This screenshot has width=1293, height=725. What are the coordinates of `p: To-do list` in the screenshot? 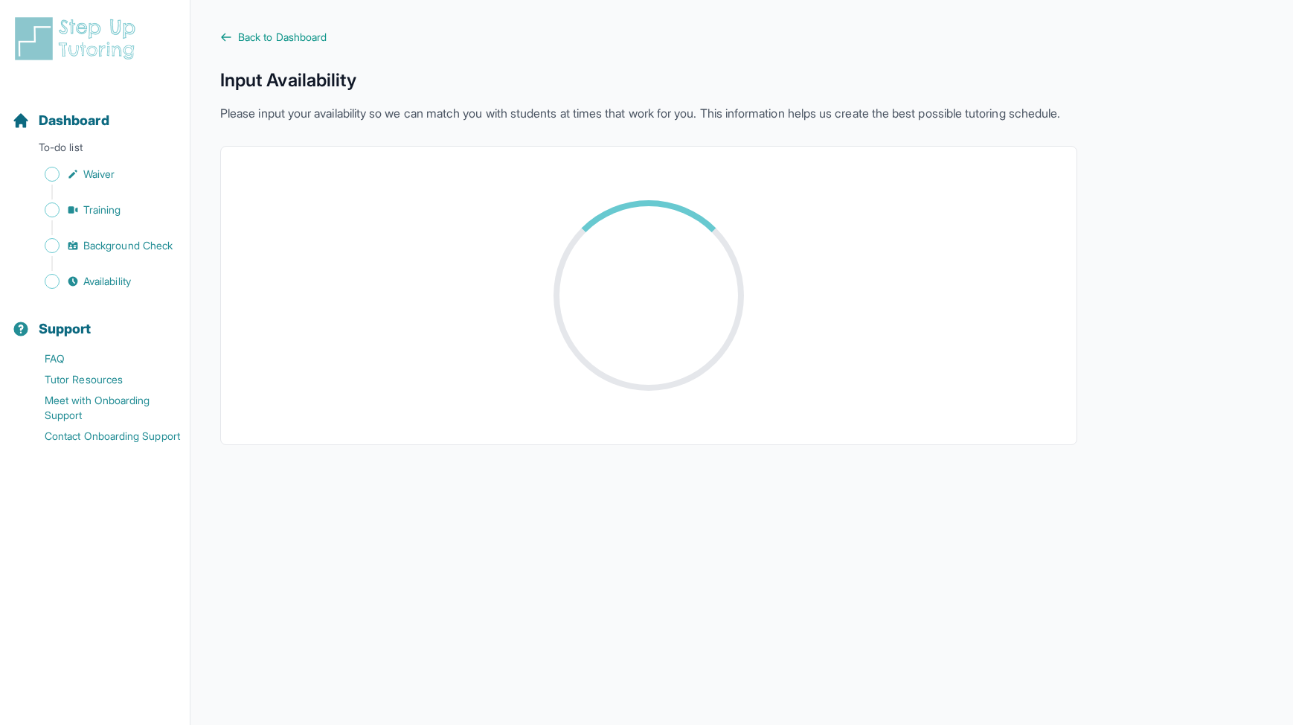 It's located at (95, 150).